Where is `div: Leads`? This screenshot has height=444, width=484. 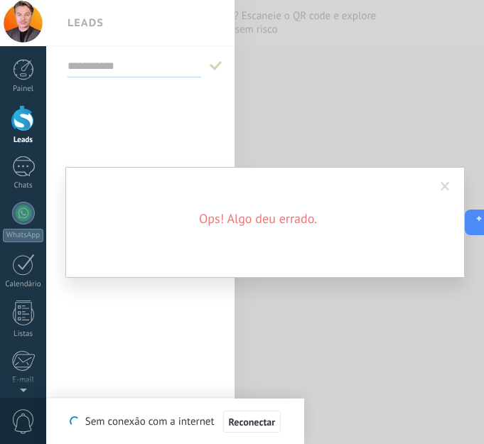 div: Leads is located at coordinates (23, 140).